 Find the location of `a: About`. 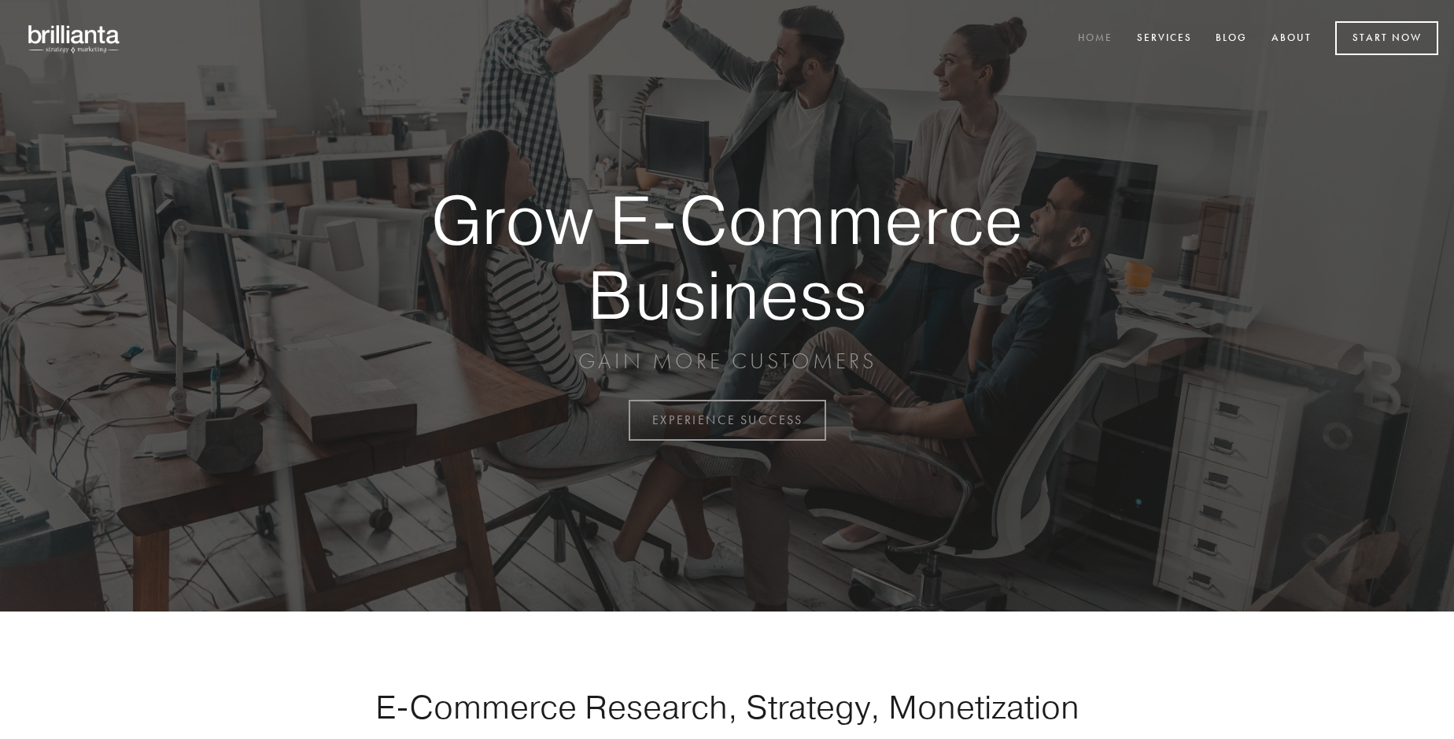

a: About is located at coordinates (1291, 39).